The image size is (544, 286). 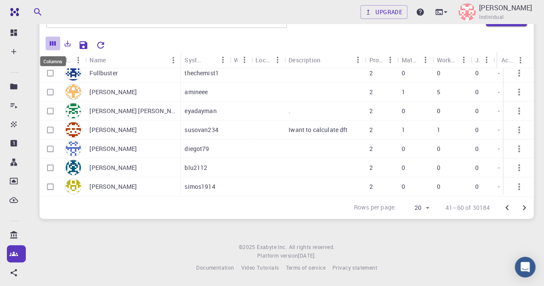 I want to click on button: Go to previous page, so click(x=507, y=208).